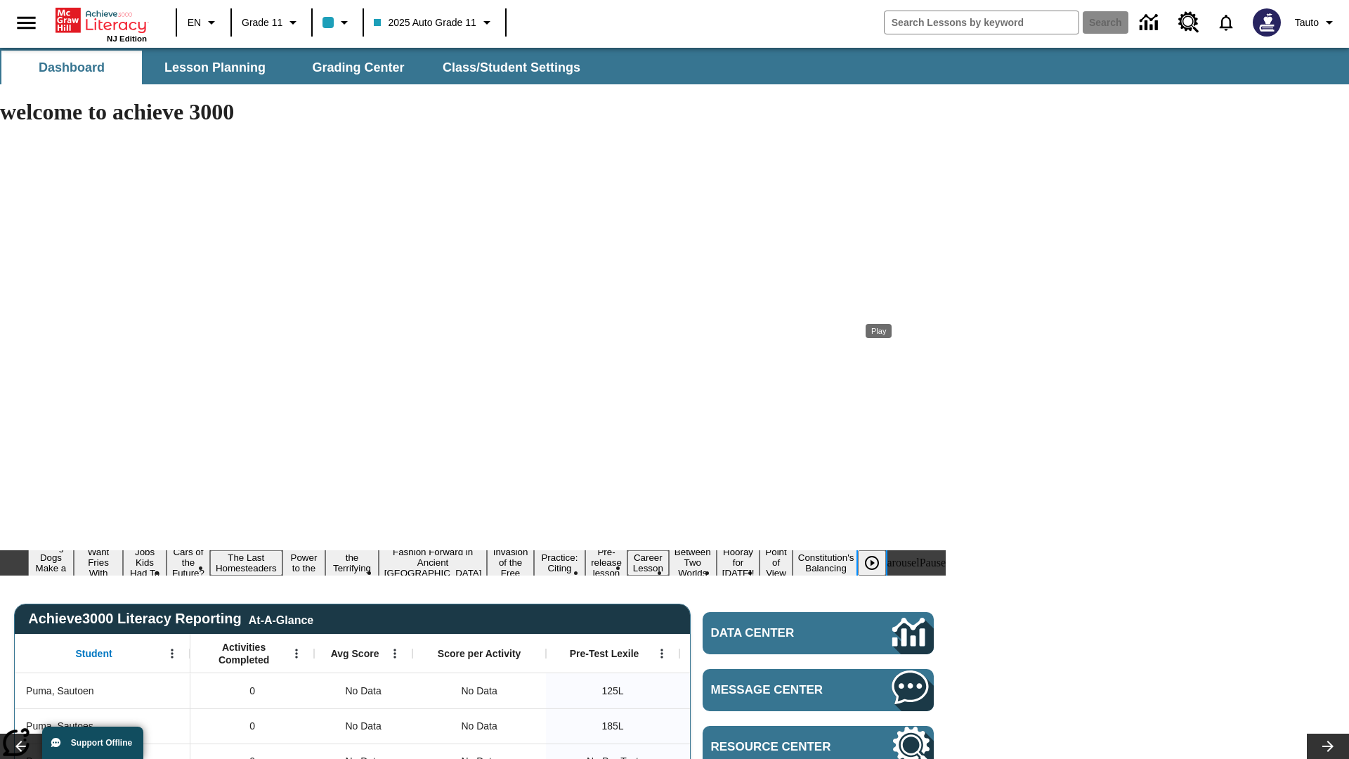  I want to click on button: Class color is light blue. Change class color, so click(337, 22).